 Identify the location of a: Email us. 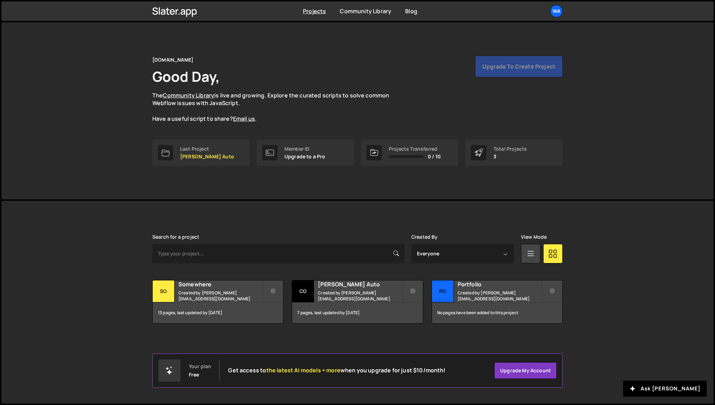
(244, 119).